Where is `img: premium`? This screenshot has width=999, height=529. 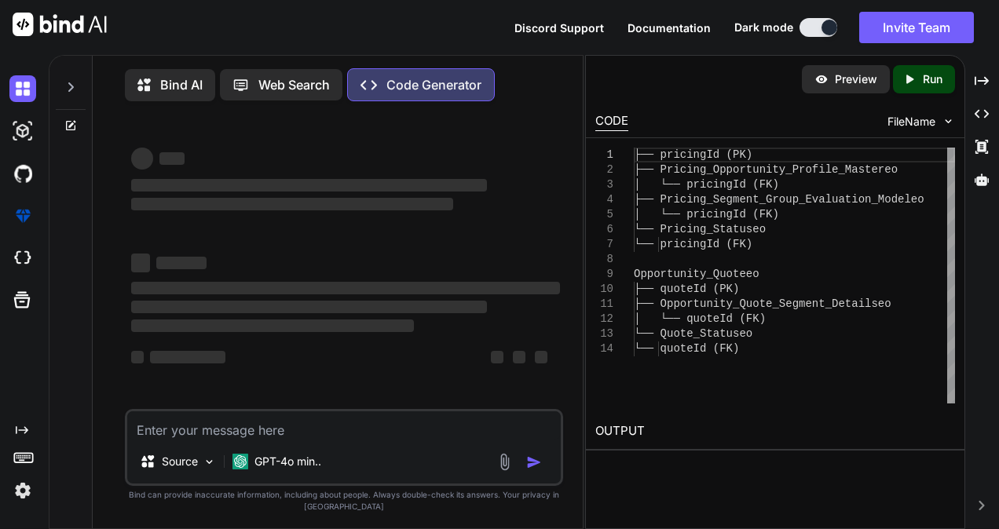
img: premium is located at coordinates (23, 216).